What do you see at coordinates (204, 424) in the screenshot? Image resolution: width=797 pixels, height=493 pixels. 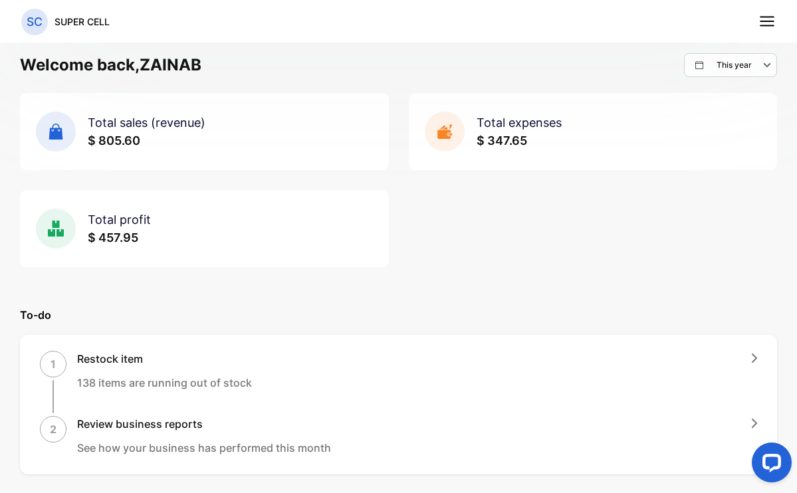 I see `h1: Review business reports` at bounding box center [204, 424].